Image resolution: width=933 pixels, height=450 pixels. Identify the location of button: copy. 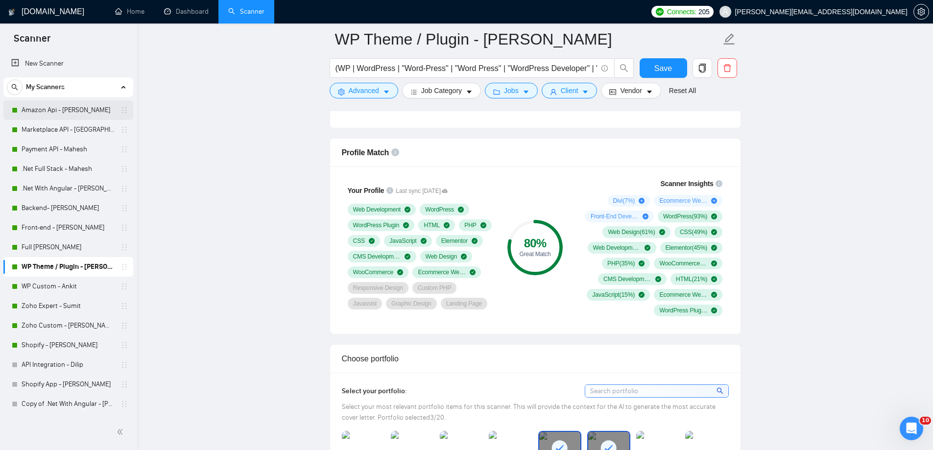
(702, 68).